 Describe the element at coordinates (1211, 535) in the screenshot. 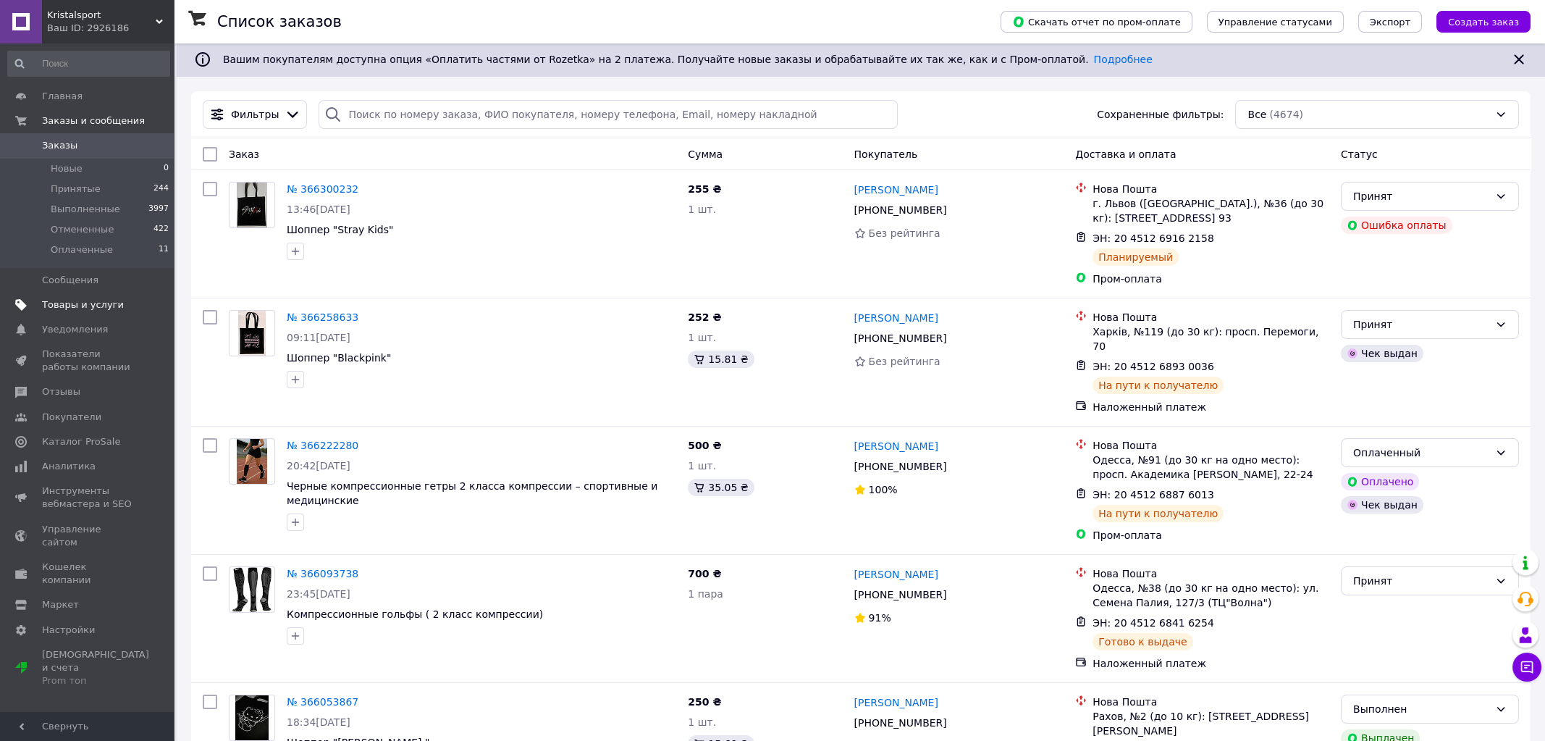

I see `div: Пром-оплата` at that location.